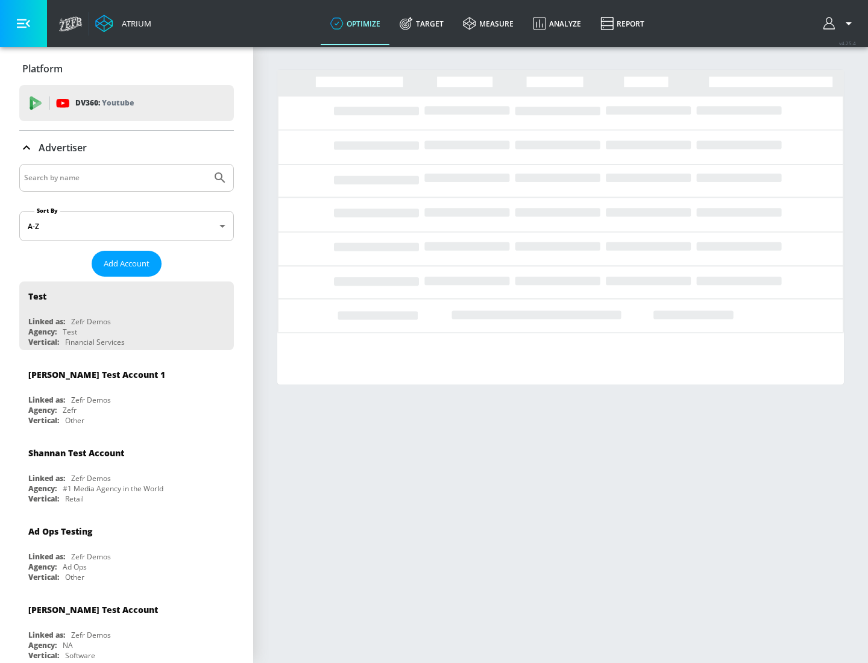 The width and height of the screenshot is (868, 663). Describe the element at coordinates (421, 24) in the screenshot. I see `a: Target` at that location.